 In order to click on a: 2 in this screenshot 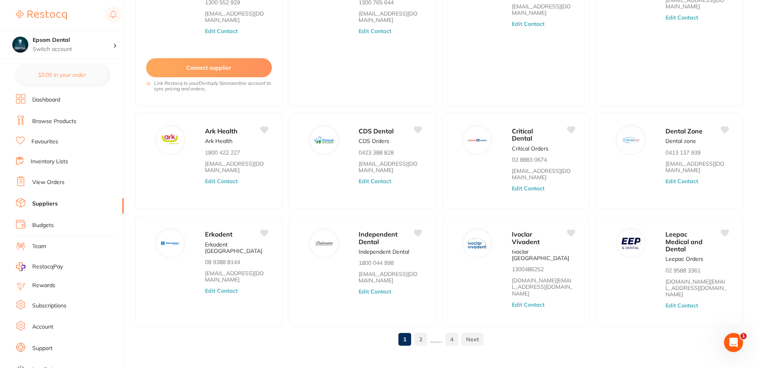, I will do `click(420, 339)`.